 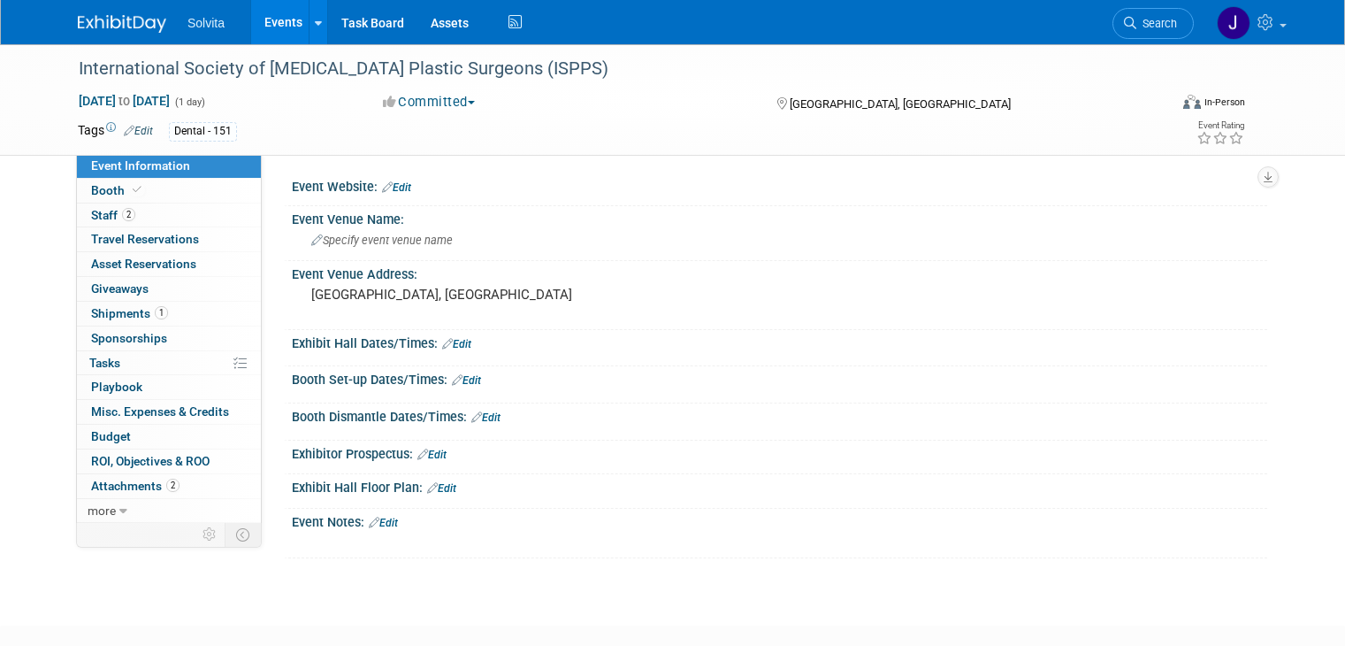 I want to click on span: Search, so click(x=1157, y=23).